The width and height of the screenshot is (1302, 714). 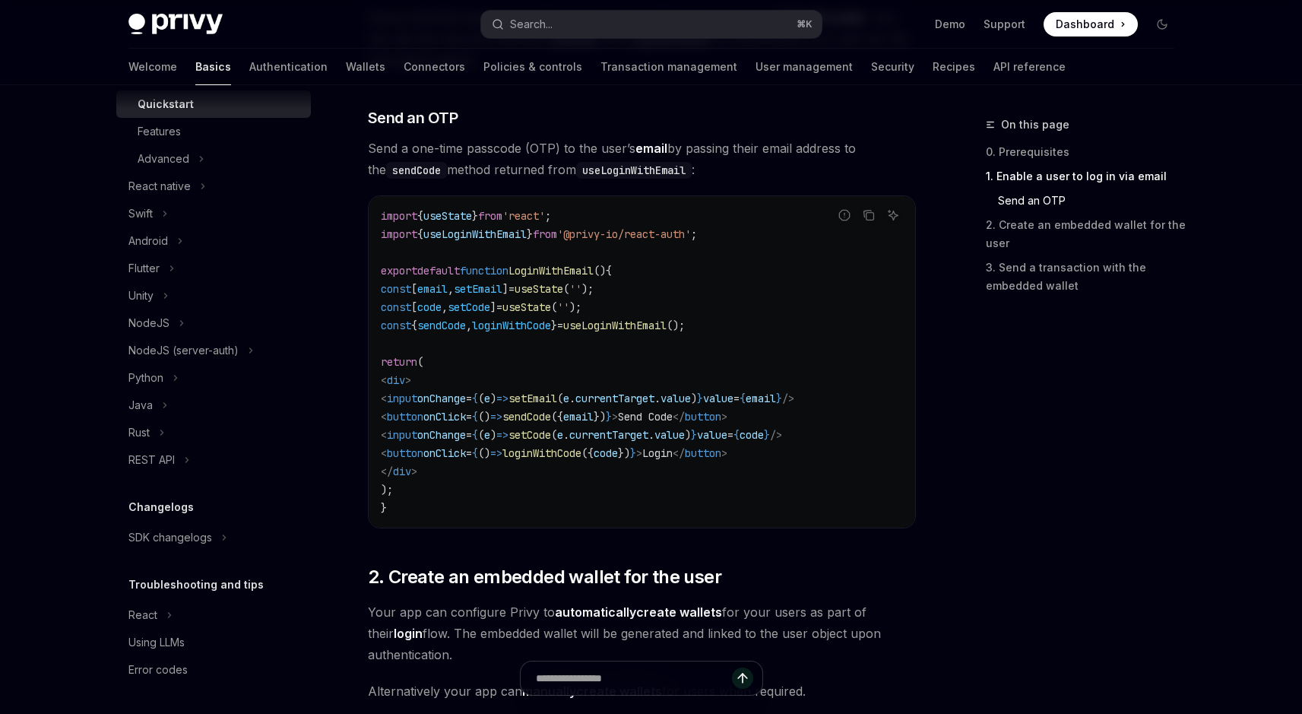 I want to click on button: Send message, so click(x=743, y=678).